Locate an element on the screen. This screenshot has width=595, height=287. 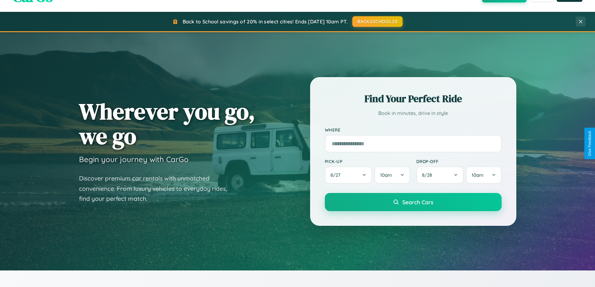
button: 8/27 is located at coordinates (349, 175).